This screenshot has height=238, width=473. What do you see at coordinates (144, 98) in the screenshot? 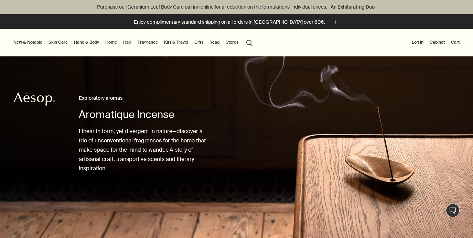
I see `h2: Exploratory aromas` at bounding box center [144, 98].